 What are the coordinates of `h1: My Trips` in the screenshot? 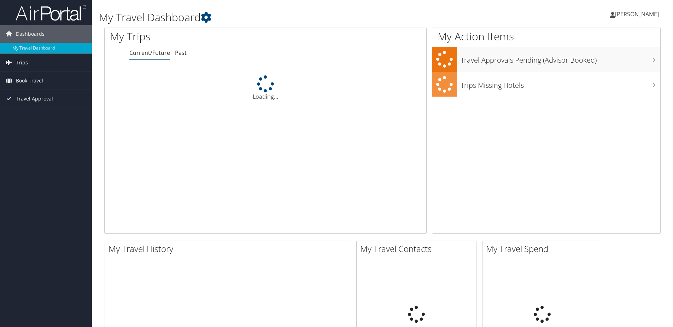 It's located at (198, 36).